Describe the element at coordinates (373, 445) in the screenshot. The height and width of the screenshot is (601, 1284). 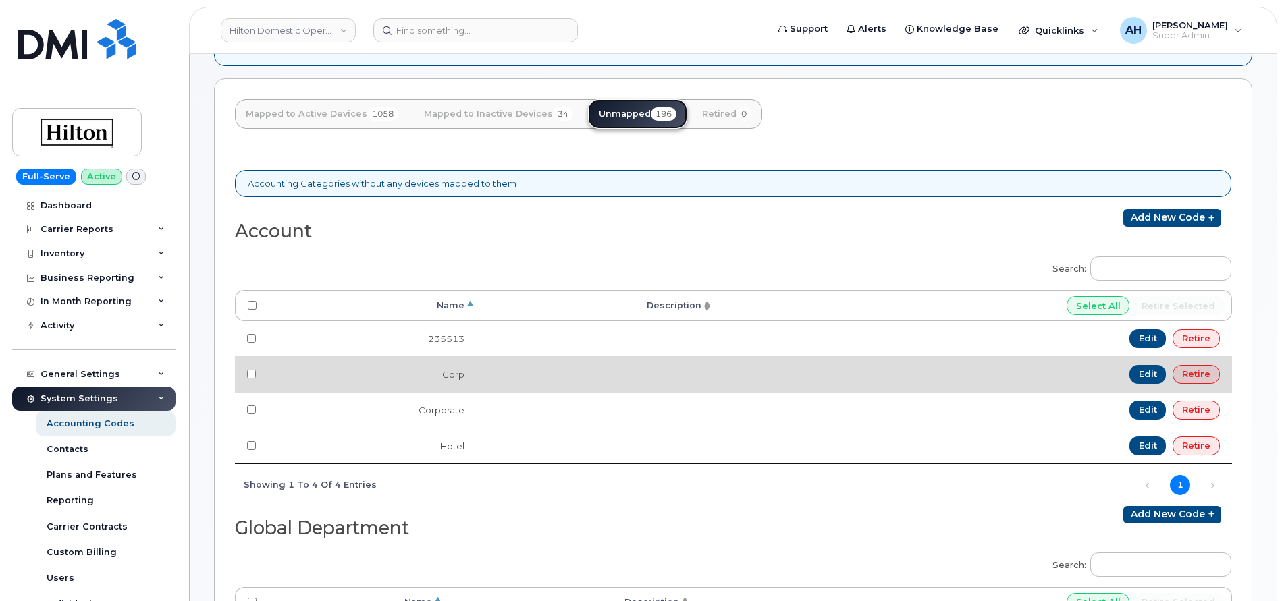
I see `td: Hotel` at that location.